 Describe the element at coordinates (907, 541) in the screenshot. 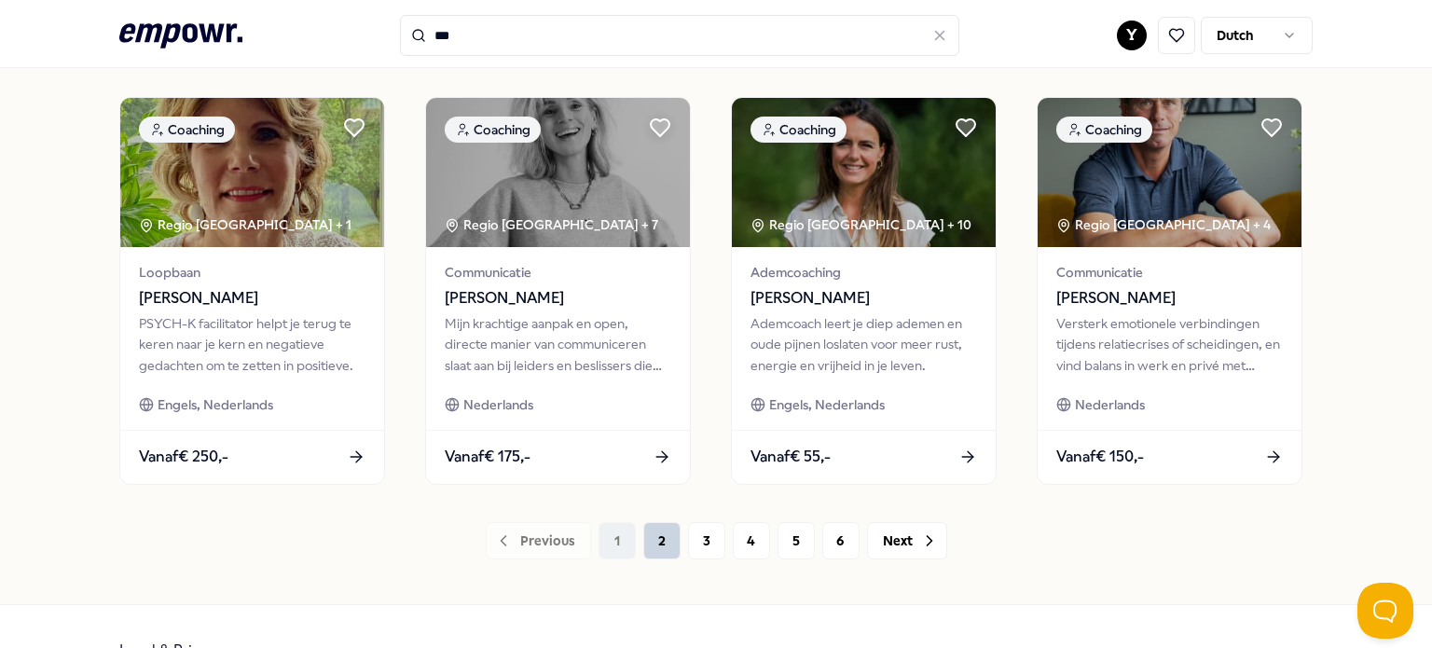

I see `button: Next` at that location.